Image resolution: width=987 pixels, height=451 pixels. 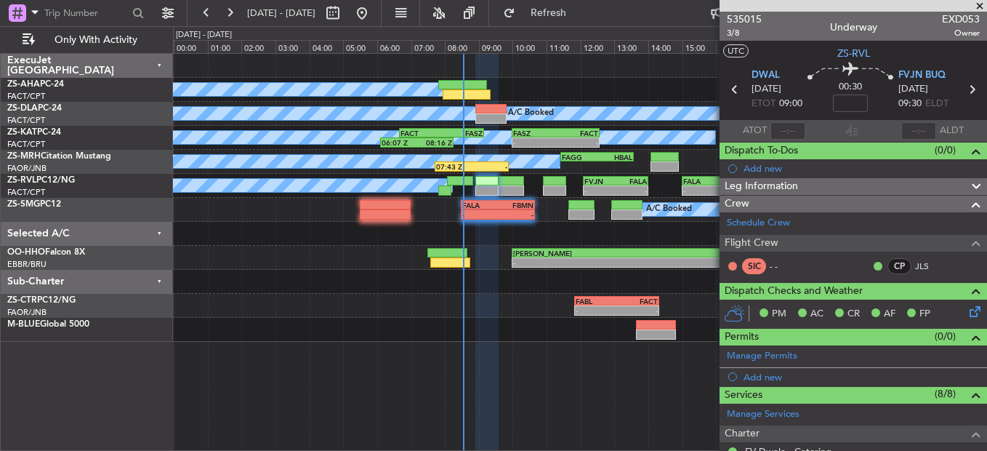 I want to click on a: ZS-DLAPC-24, so click(x=34, y=108).